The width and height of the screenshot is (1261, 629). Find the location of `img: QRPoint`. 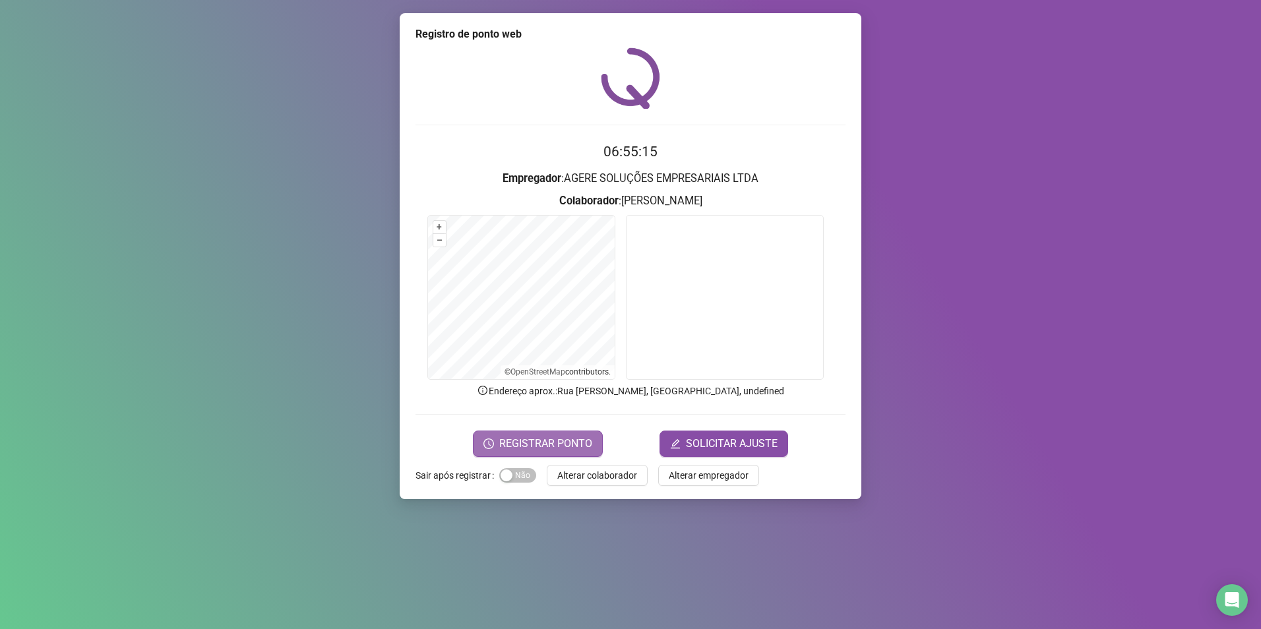

img: QRPoint is located at coordinates (631, 78).